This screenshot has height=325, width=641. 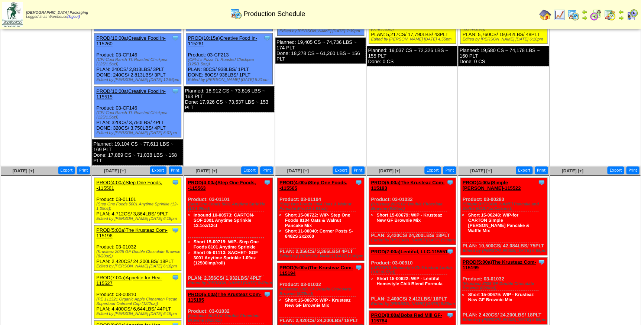 I want to click on div: Product: 03-01101 PLAN: 2,356CS / 1,932LBS / 4PLT, so click(x=229, y=233).